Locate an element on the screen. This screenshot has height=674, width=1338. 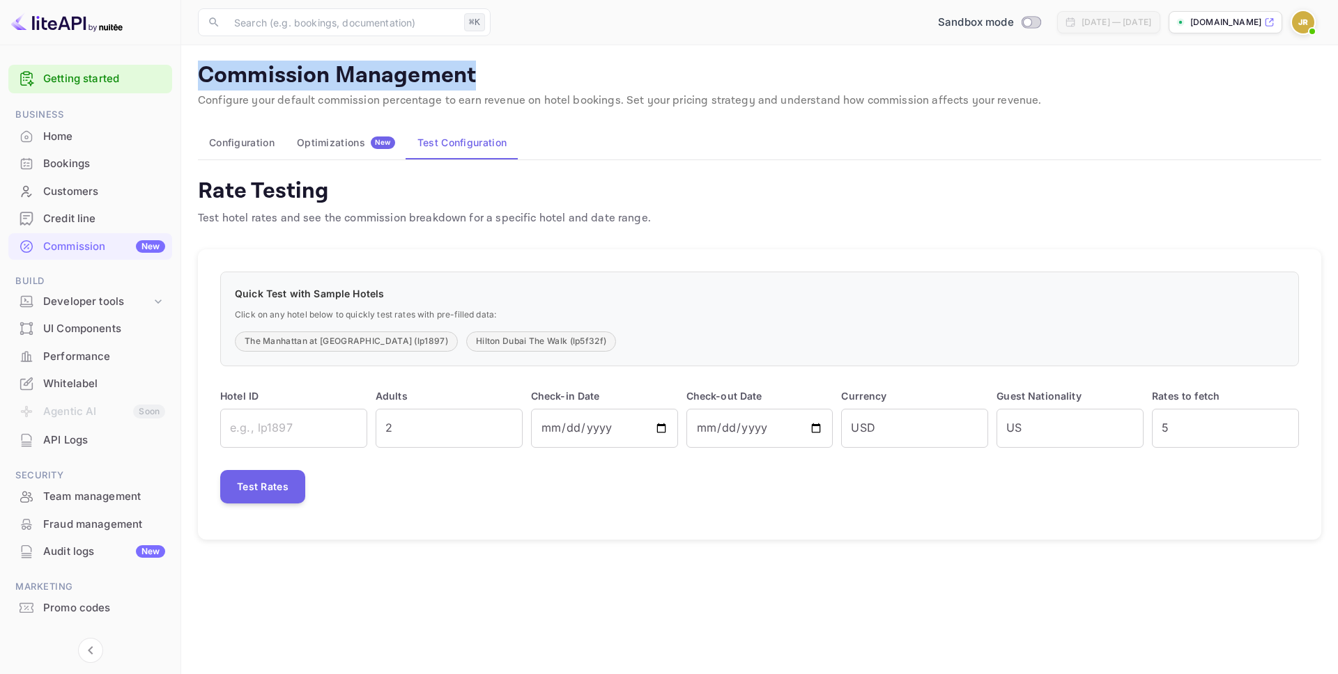
div: Audit logs is located at coordinates (104, 552).